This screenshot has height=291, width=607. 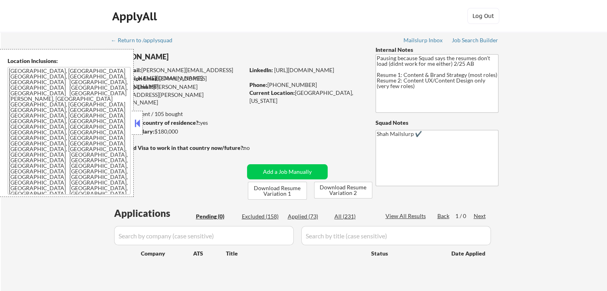 I want to click on div: Next, so click(x=480, y=216).